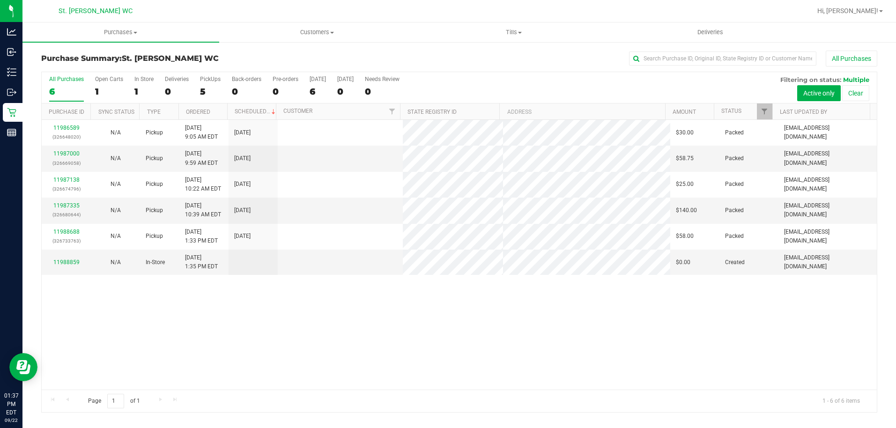 The image size is (896, 428). Describe the element at coordinates (12, 112) in the screenshot. I see `inline-svg: Retail` at that location.